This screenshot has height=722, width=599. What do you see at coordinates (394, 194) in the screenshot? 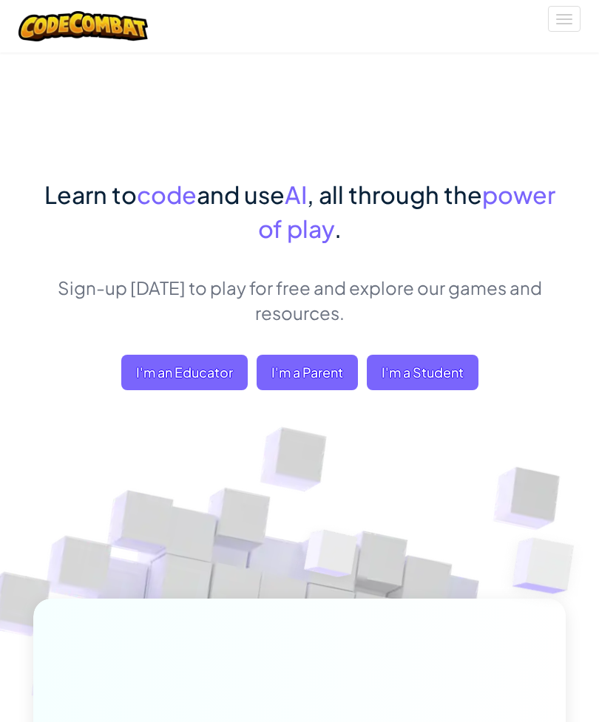
I see `span: , all through the` at bounding box center [394, 194].